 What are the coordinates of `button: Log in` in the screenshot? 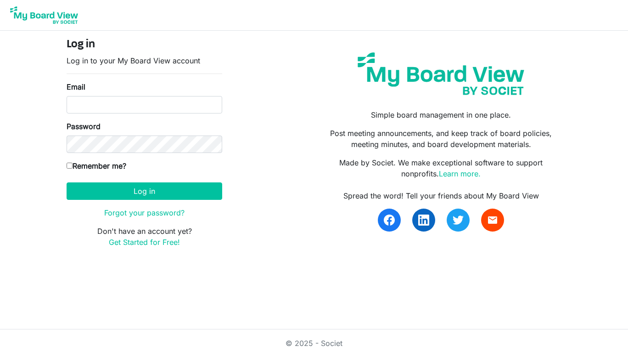 It's located at (144, 191).